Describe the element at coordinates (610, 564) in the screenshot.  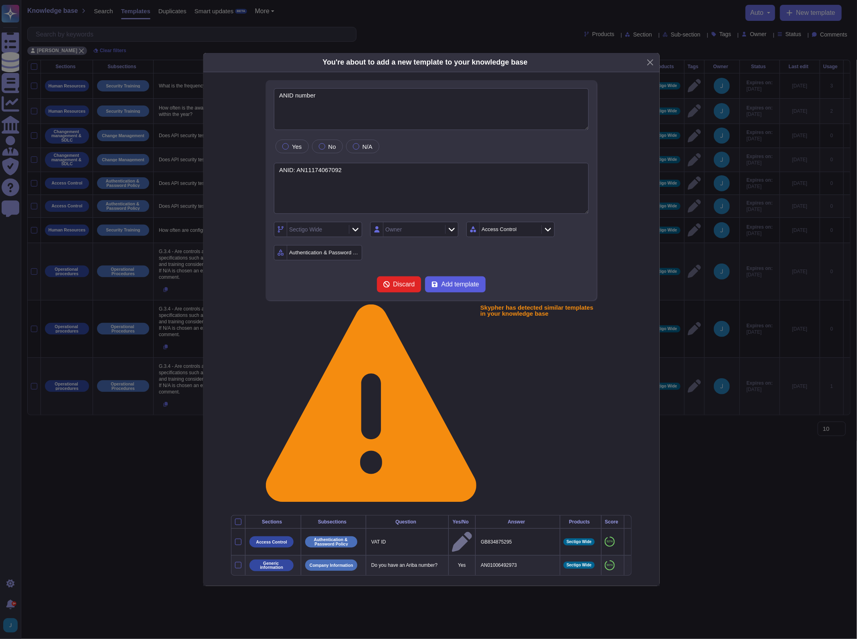
I see `text: 90%` at that location.